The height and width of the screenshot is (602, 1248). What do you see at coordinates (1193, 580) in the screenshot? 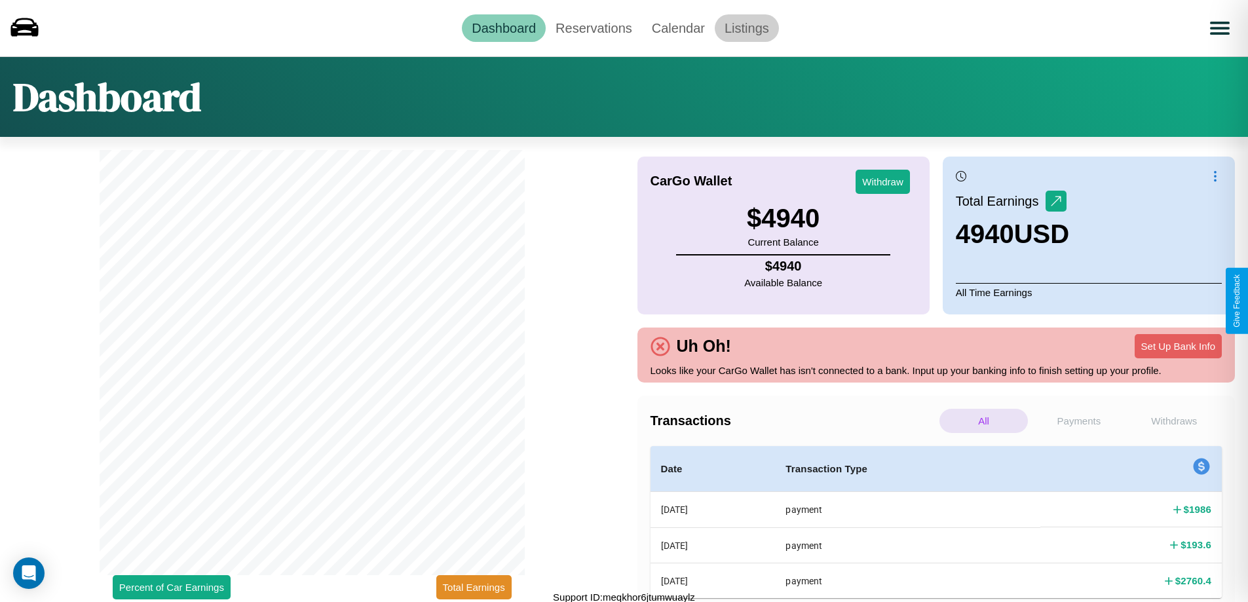
I see `h4: $ 2760.4` at bounding box center [1193, 580].